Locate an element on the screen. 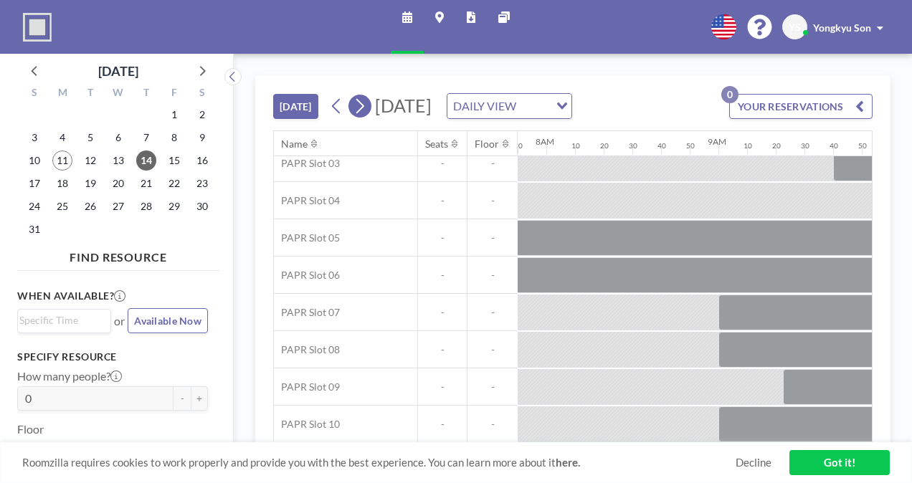 Image resolution: width=912 pixels, height=483 pixels. span: Friday, August 15, 2025 is located at coordinates (174, 161).